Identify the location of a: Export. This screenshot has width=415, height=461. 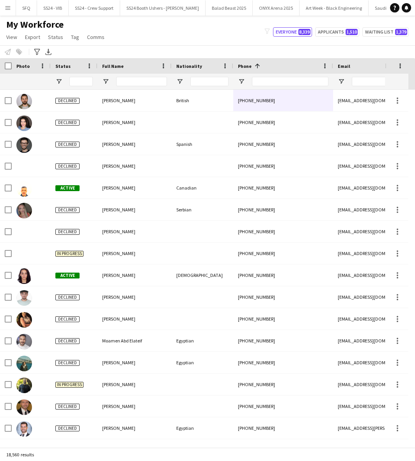
(32, 37).